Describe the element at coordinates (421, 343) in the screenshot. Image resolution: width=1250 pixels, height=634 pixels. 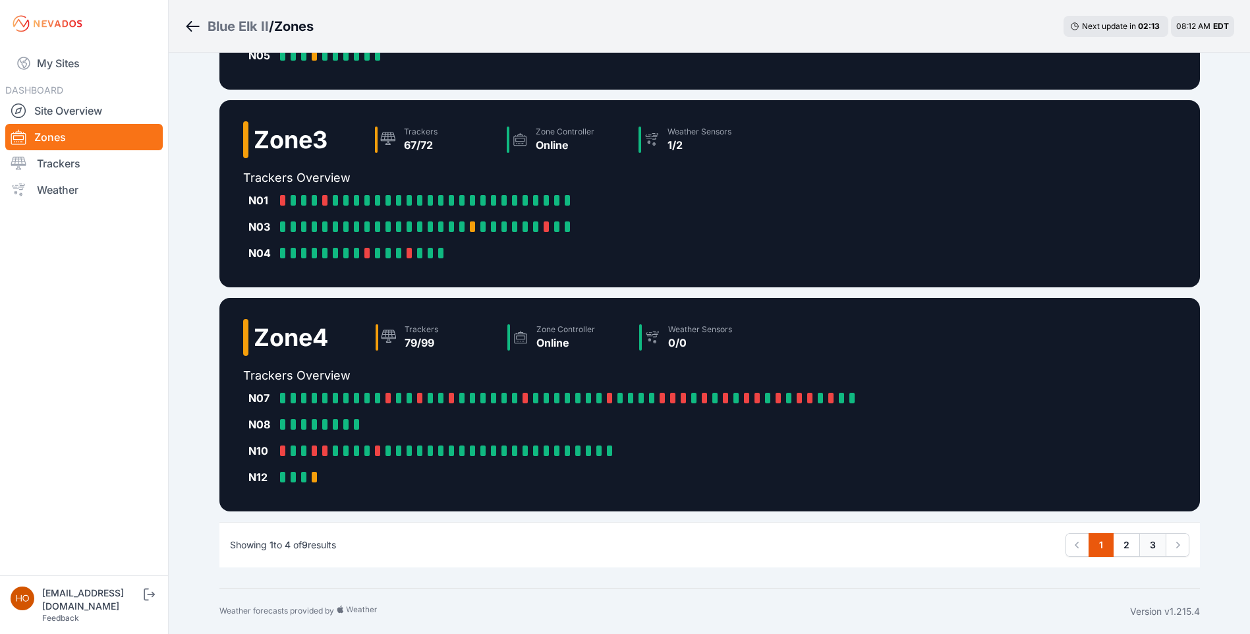
I see `div: 79/99` at that location.